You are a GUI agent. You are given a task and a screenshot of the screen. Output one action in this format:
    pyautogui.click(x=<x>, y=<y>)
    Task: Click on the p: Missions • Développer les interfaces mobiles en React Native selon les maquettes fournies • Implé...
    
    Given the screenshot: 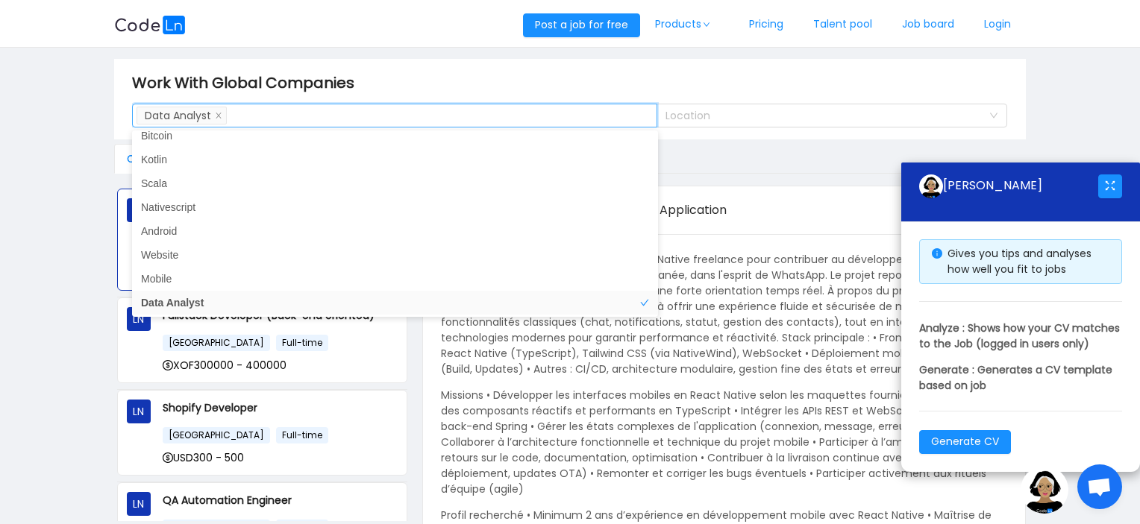 What is the action you would take?
    pyautogui.click(x=724, y=442)
    